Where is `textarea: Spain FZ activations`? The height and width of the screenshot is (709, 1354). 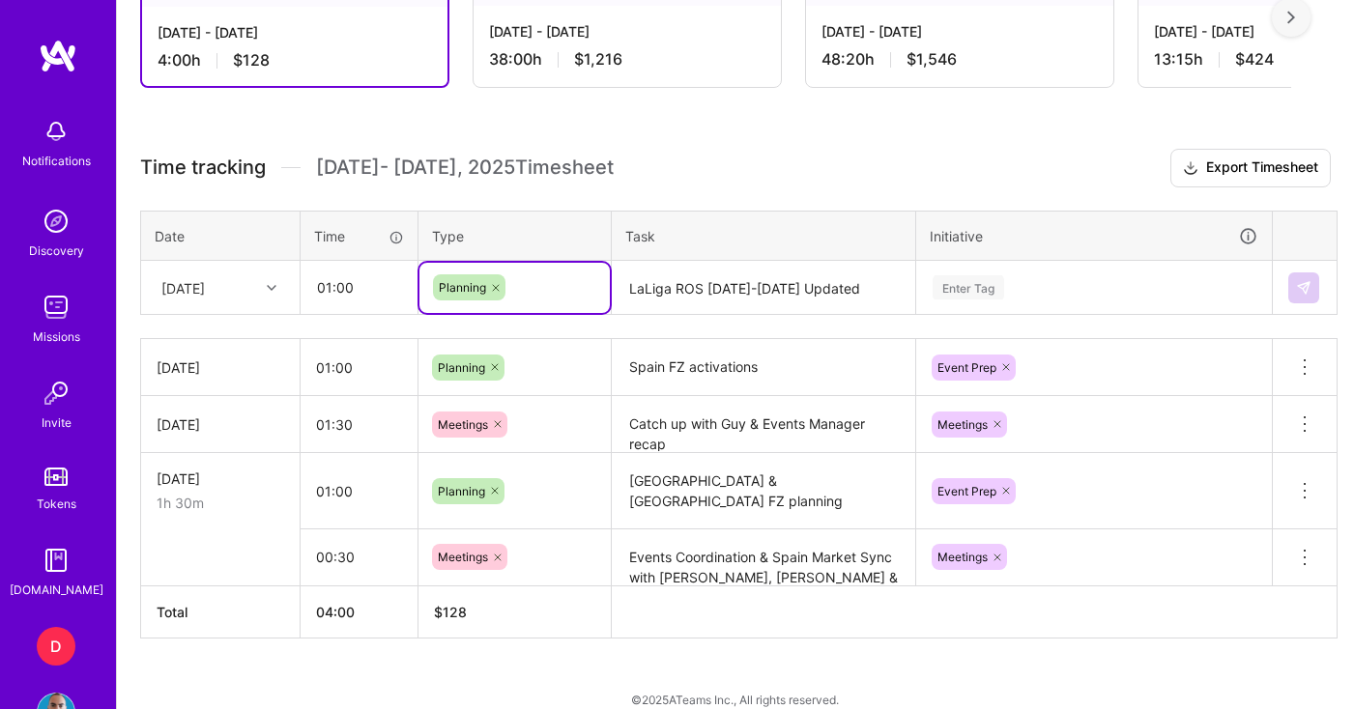 textarea: Spain FZ activations is located at coordinates (763, 367).